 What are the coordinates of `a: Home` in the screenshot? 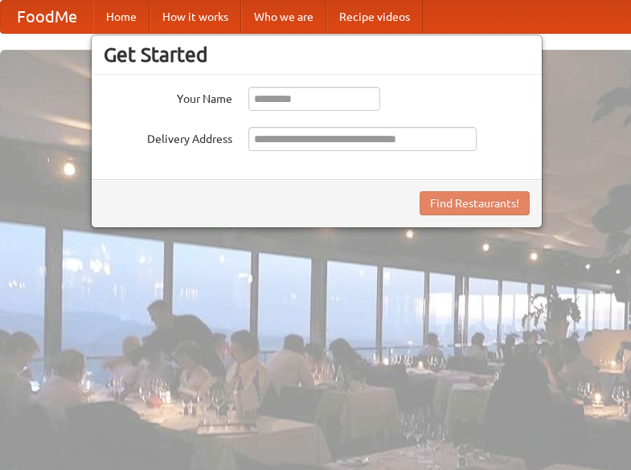 It's located at (121, 17).